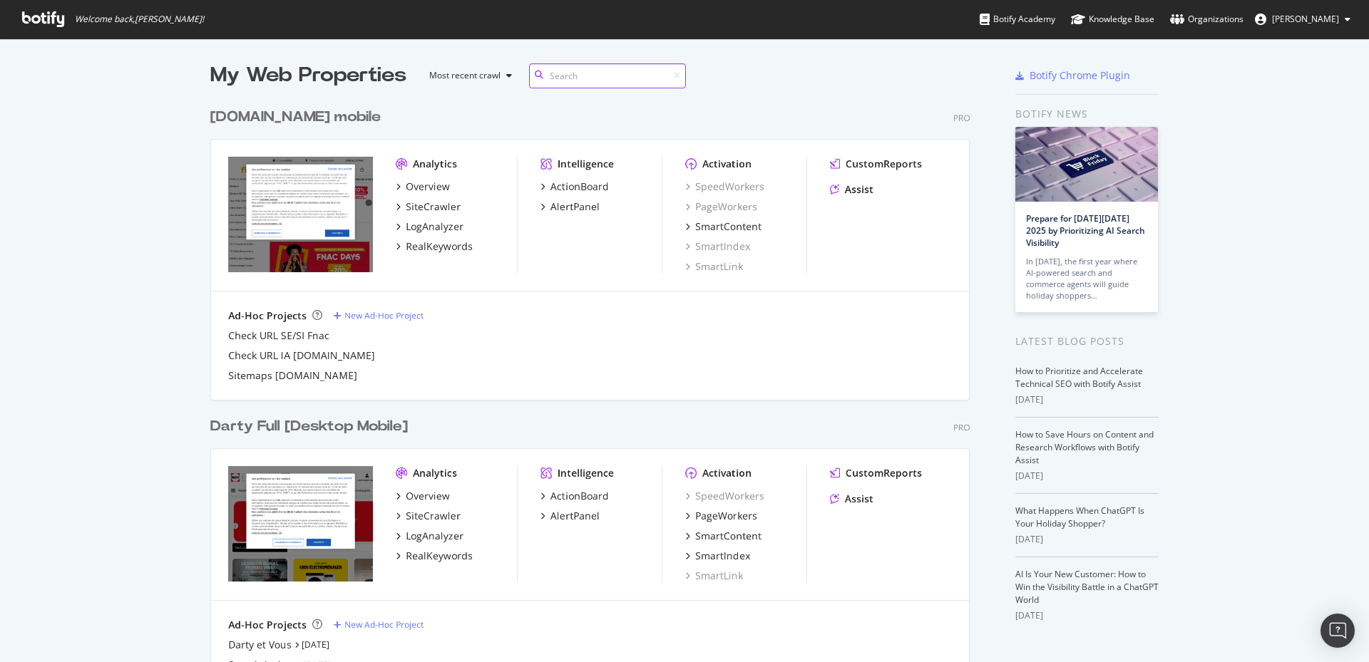  Describe the element at coordinates (300, 524) in the screenshot. I see `img: www.darty.com/` at that location.